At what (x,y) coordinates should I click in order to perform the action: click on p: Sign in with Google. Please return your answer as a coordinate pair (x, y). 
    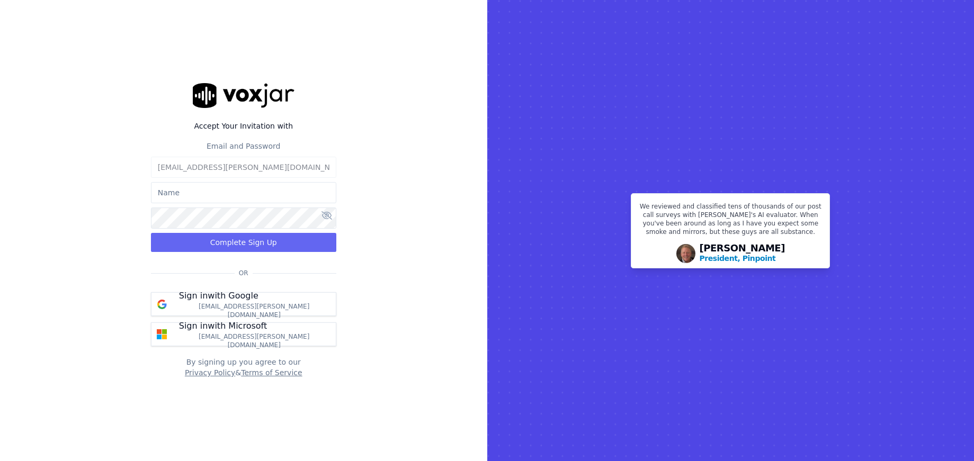
    Looking at the image, I should click on (219, 296).